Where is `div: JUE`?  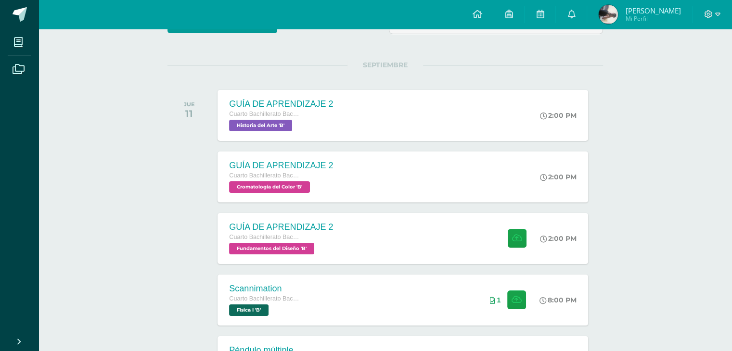 div: JUE is located at coordinates (189, 104).